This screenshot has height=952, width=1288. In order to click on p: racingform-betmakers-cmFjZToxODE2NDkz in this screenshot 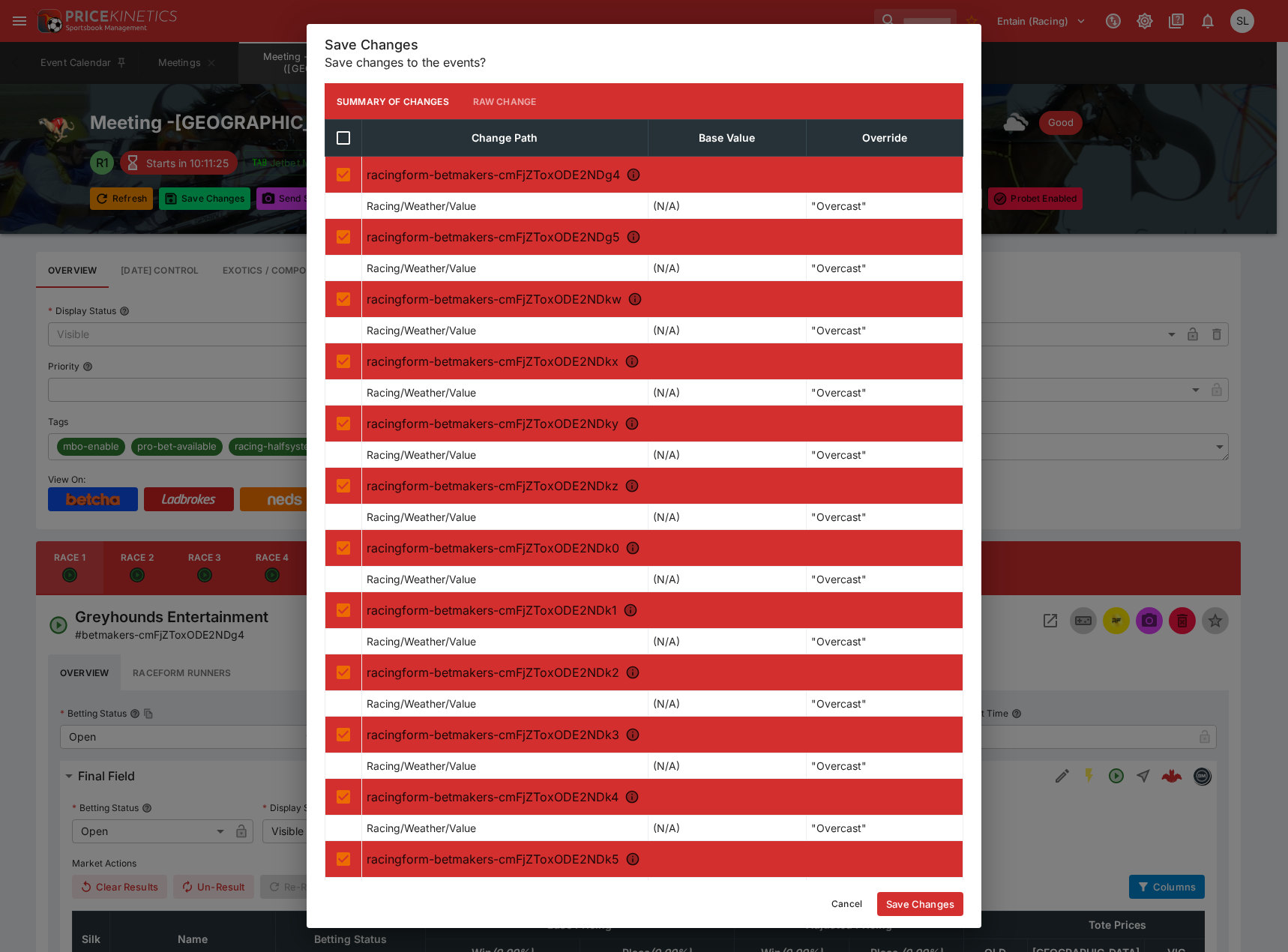, I will do `click(662, 486)`.